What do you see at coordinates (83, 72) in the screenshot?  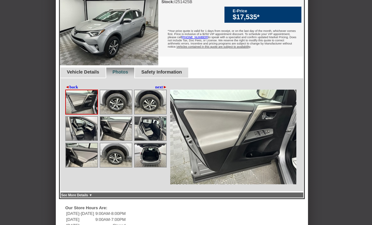 I see `a: Vehicle Details` at bounding box center [83, 72].